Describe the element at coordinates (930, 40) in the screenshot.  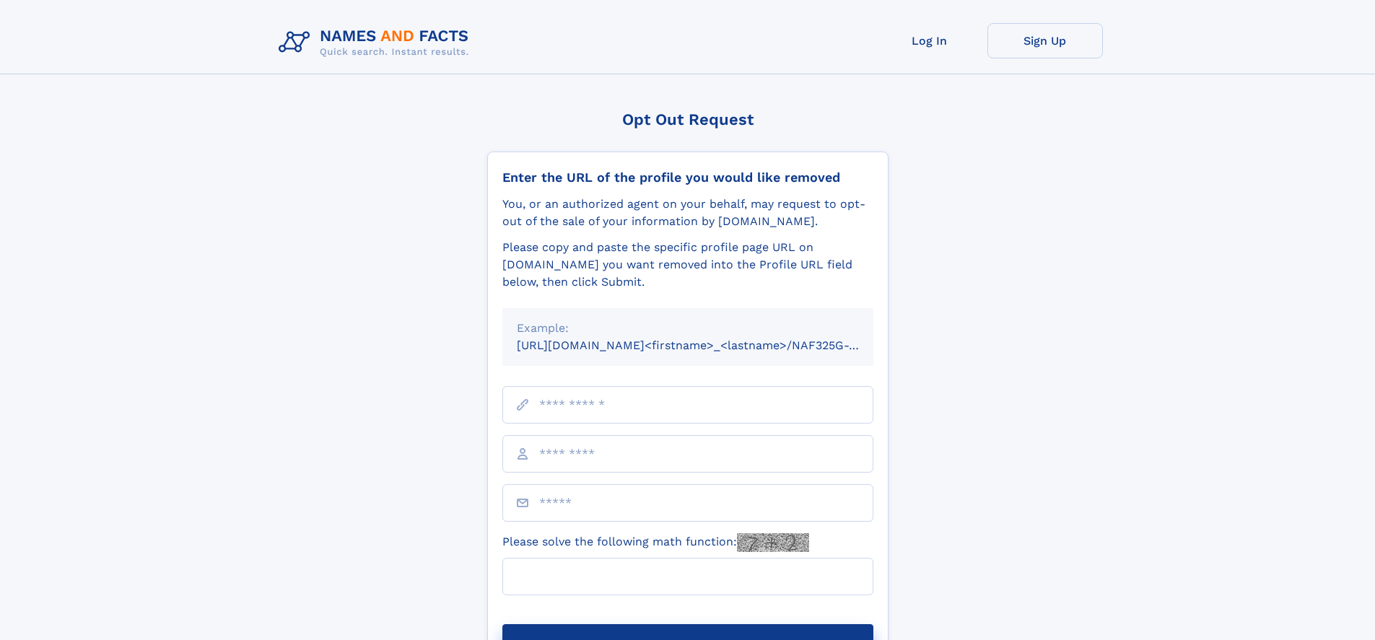
I see `a: Log In` at that location.